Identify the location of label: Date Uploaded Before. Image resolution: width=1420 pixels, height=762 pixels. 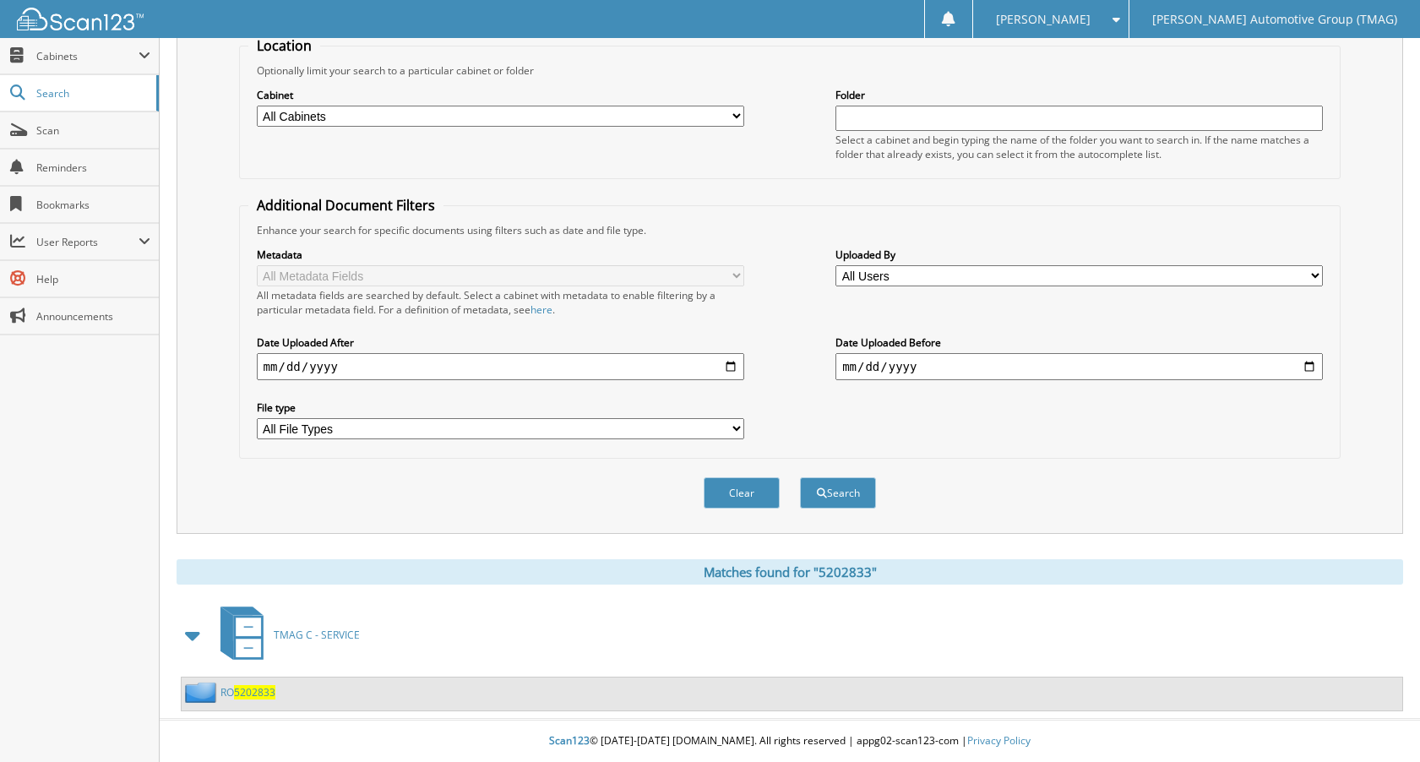
(1079, 342).